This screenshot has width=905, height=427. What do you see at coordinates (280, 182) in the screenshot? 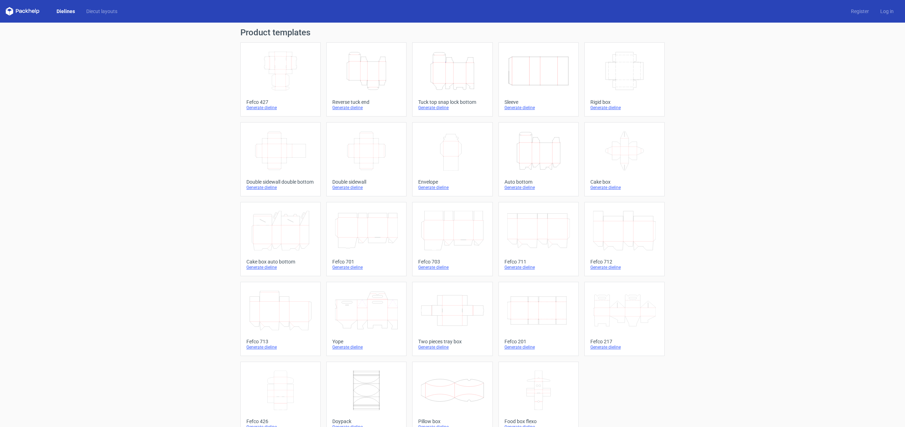
I see `div: Double sidewall double bottom` at bounding box center [280, 182].